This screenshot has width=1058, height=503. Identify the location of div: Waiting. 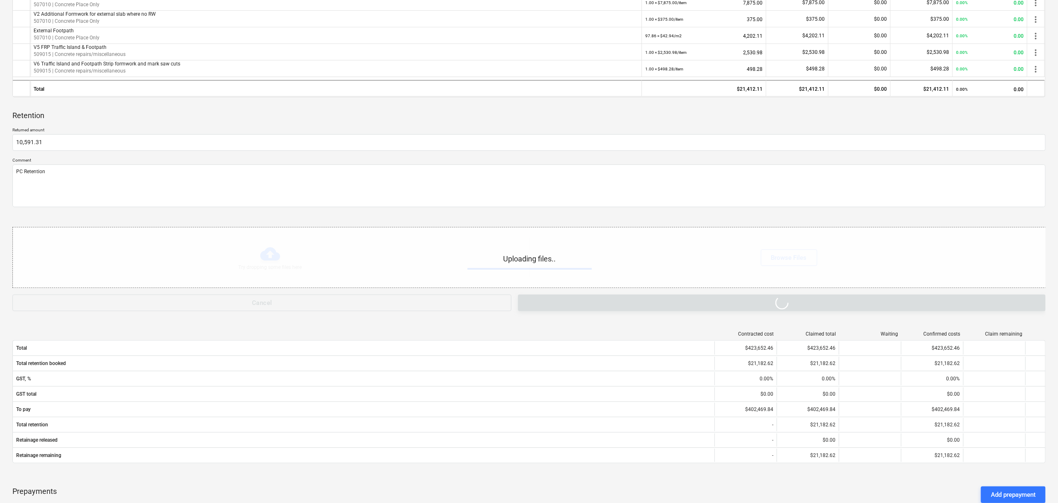
(871, 334).